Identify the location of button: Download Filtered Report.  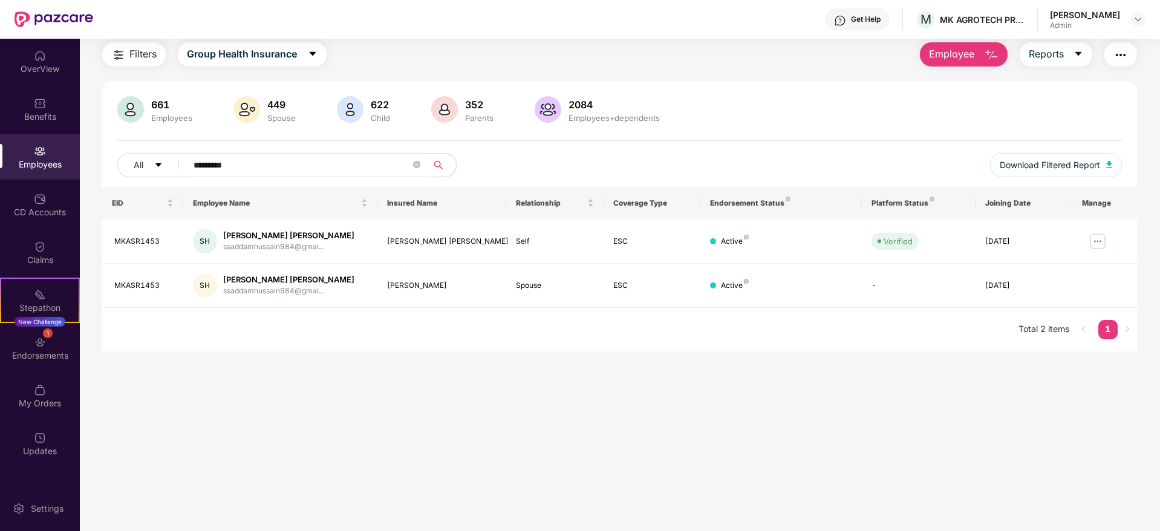
(1056, 165).